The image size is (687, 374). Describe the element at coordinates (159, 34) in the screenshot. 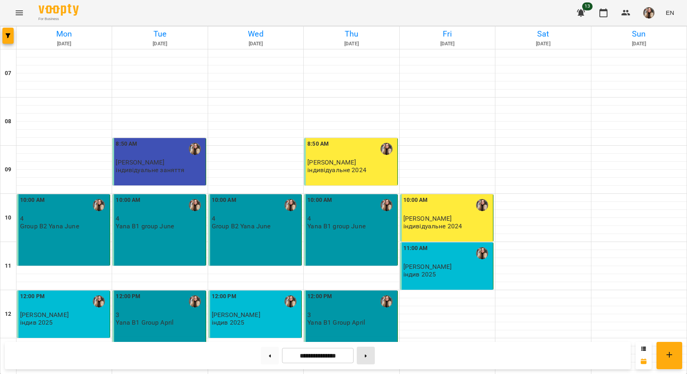

I see `h6: Tue` at that location.